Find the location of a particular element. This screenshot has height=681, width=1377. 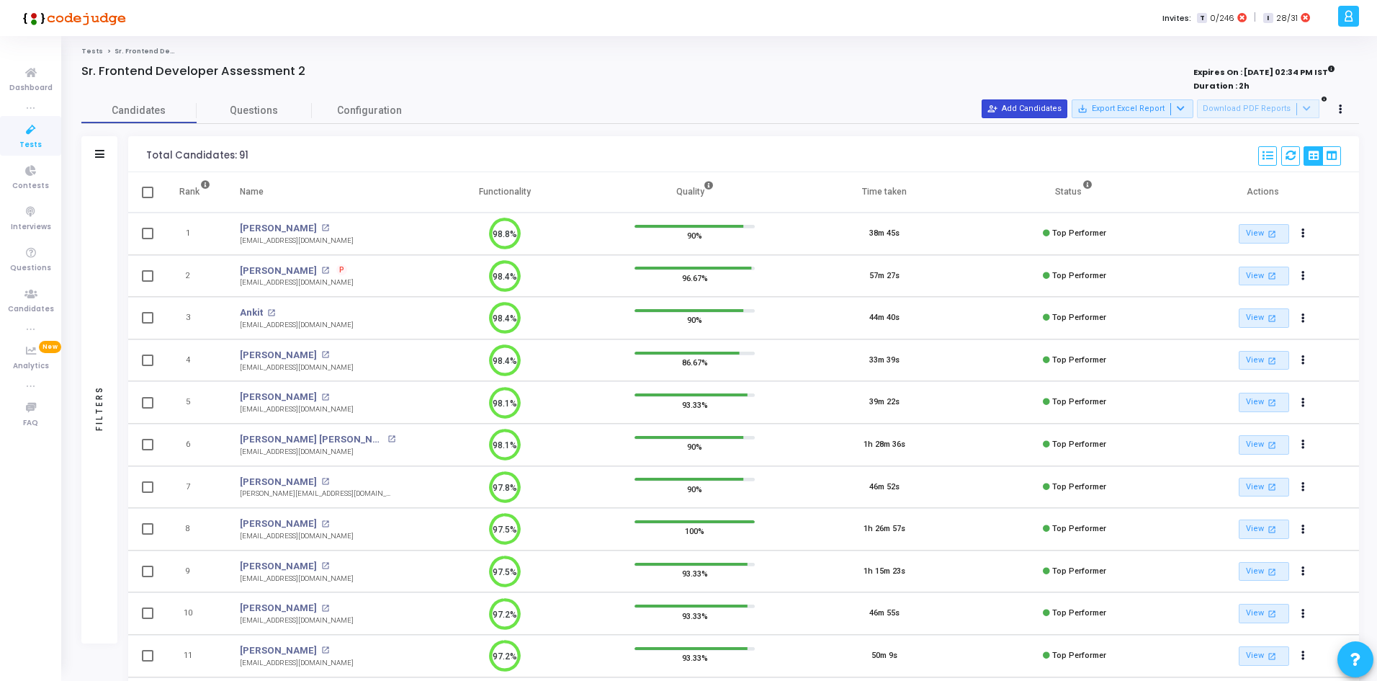

h4: Sr. Frontend Developer Assessment 2 is located at coordinates (193, 71).